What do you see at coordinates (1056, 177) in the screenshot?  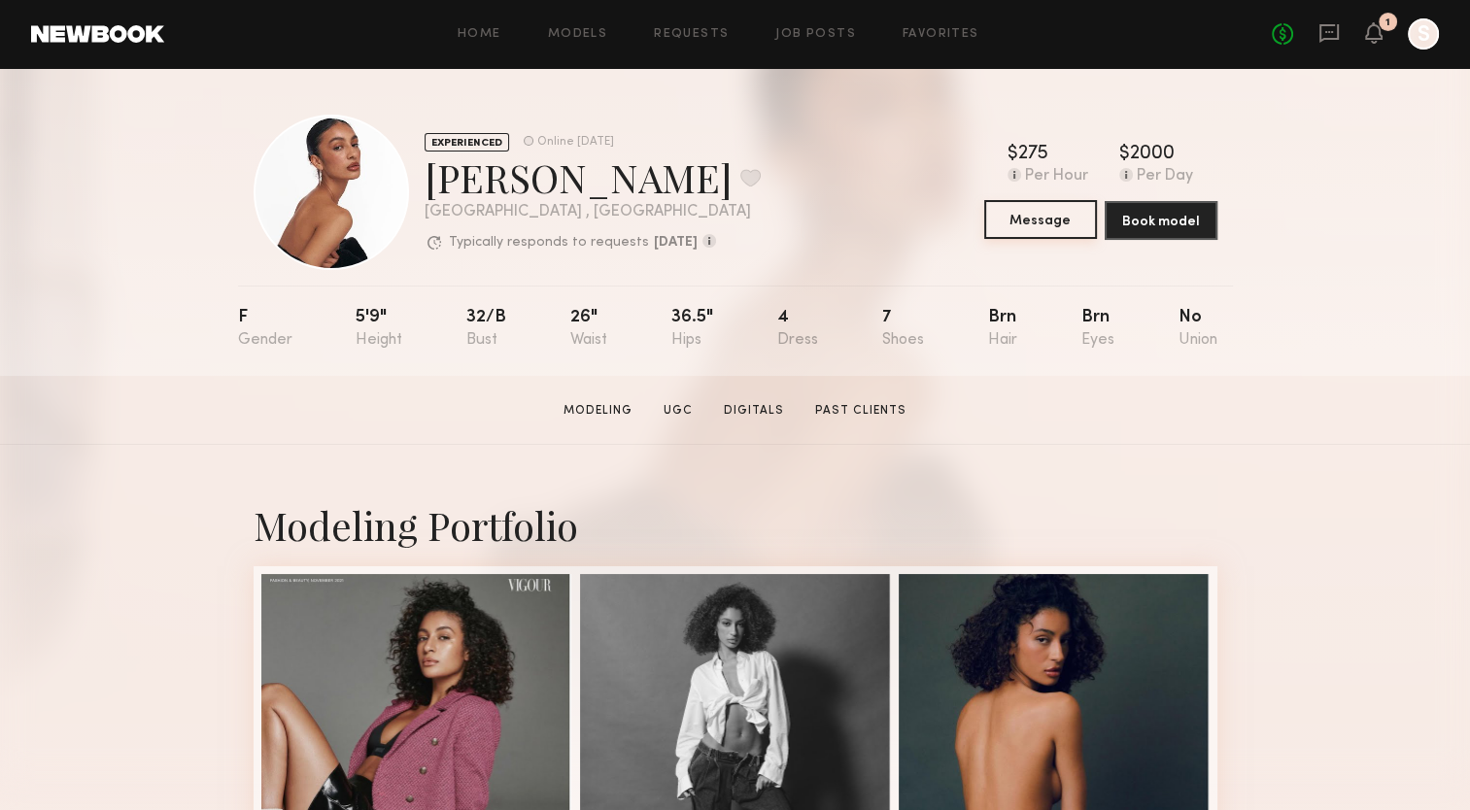 I see `div: Per Hour` at bounding box center [1056, 177].